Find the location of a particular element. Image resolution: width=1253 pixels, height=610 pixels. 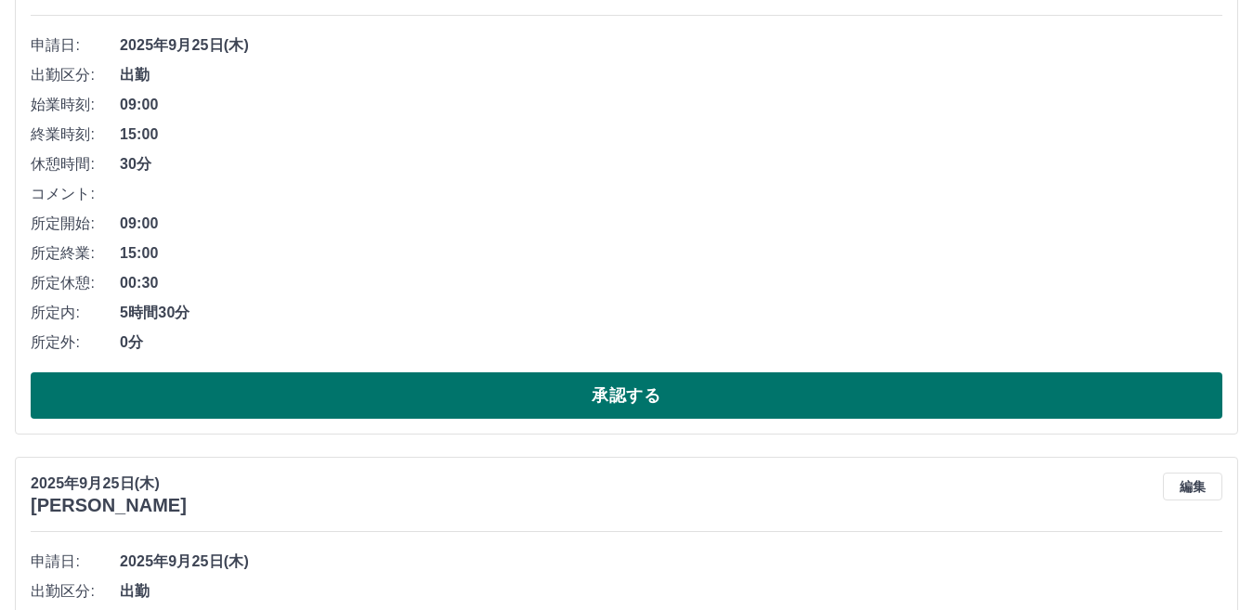

span: 所定外: is located at coordinates (75, 343).